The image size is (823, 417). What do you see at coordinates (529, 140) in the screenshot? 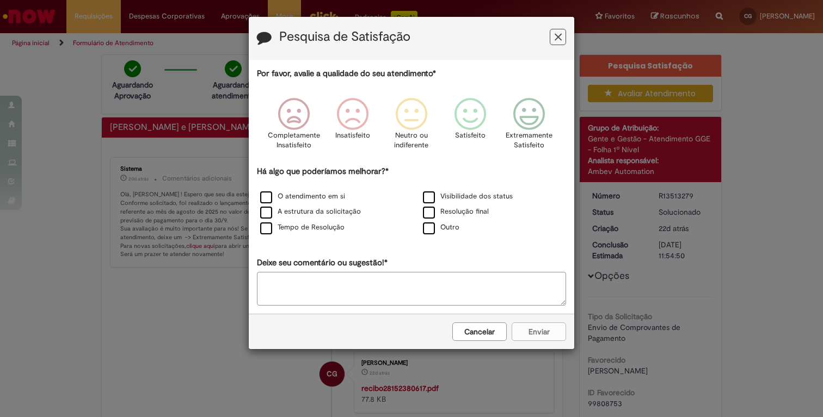
I see `p: Extremamente Satisfeito` at bounding box center [529, 140].